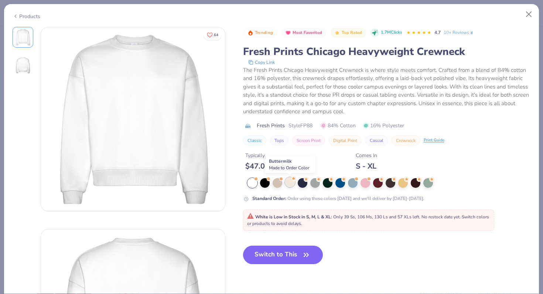 The height and width of the screenshot is (294, 543). I want to click on span: Style FP88, so click(300, 126).